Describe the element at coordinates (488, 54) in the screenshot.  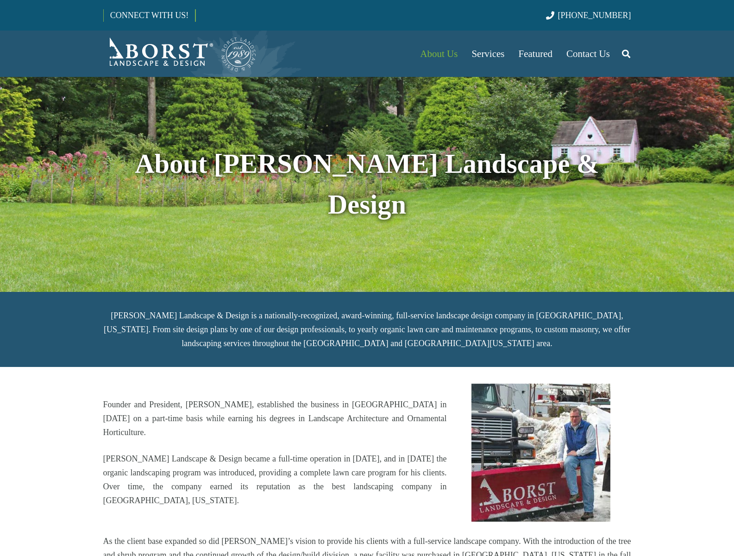
I see `a: Services` at that location.